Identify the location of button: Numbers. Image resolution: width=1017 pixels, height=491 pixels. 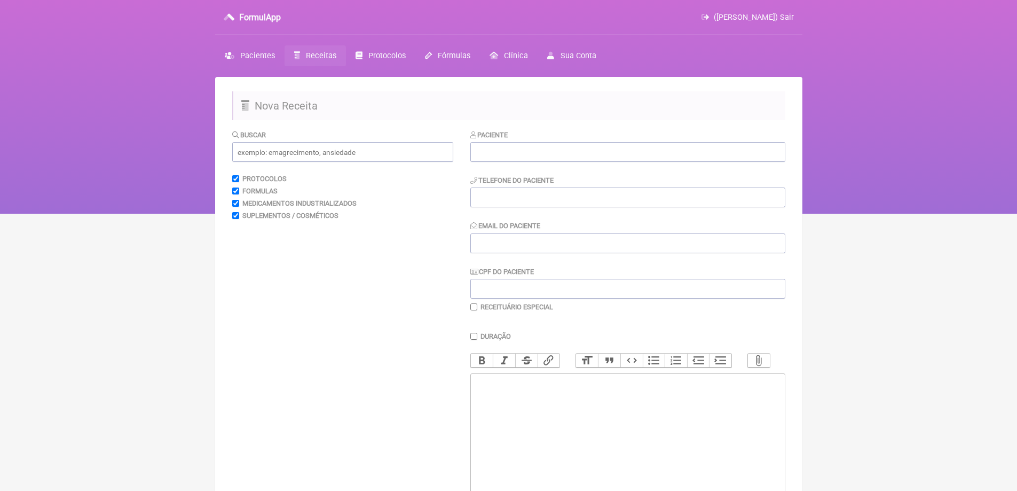
(676, 360).